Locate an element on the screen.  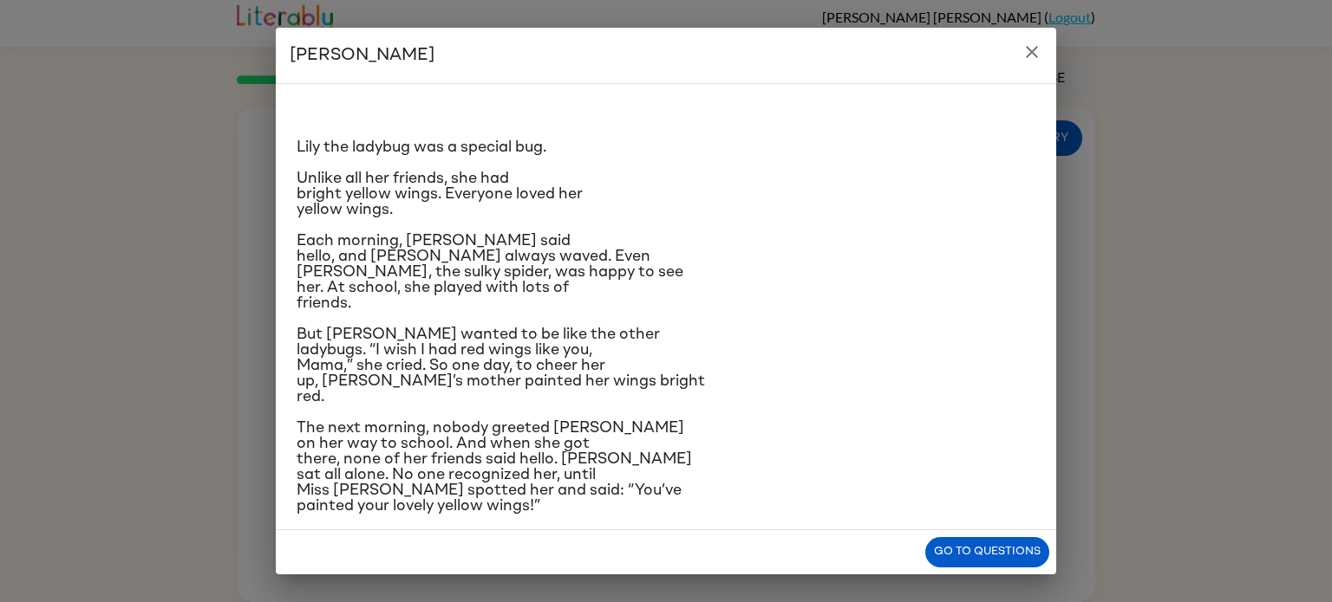
button: close is located at coordinates (1032, 52).